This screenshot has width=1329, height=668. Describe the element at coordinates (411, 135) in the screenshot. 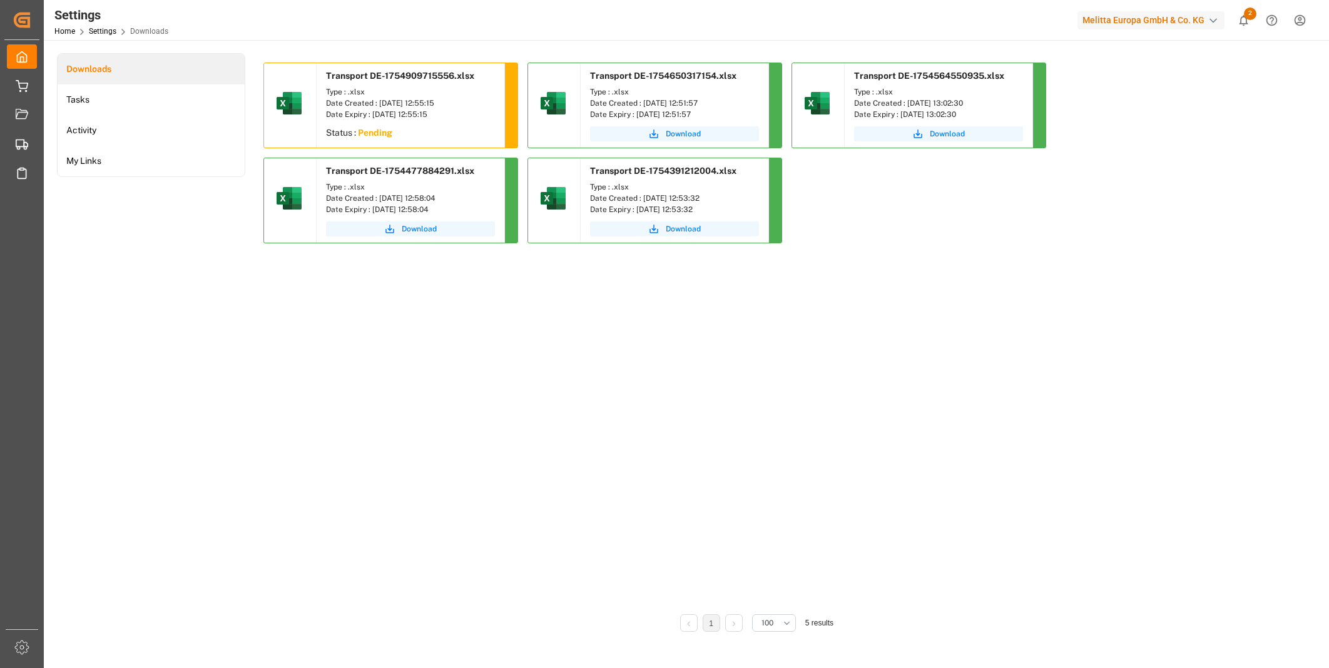

I see `div: Status :` at that location.